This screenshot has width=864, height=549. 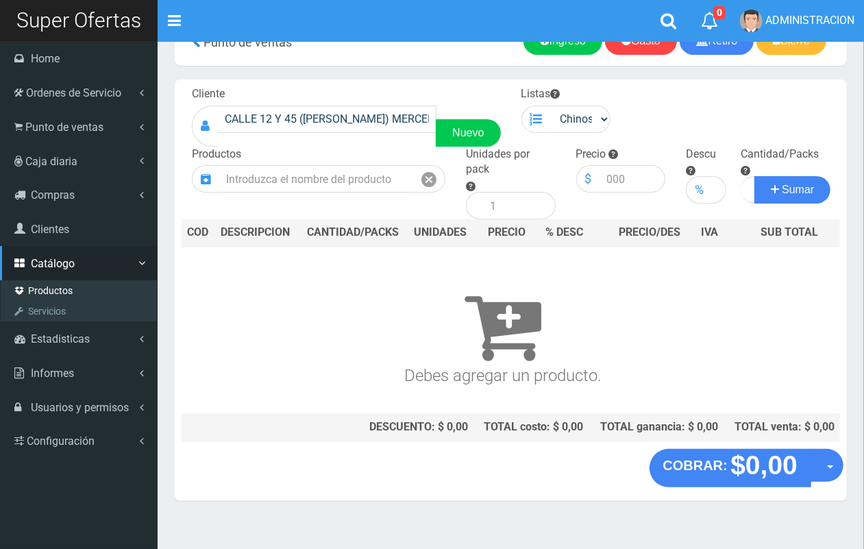 What do you see at coordinates (53, 263) in the screenshot?
I see `span: Catálogo` at bounding box center [53, 263].